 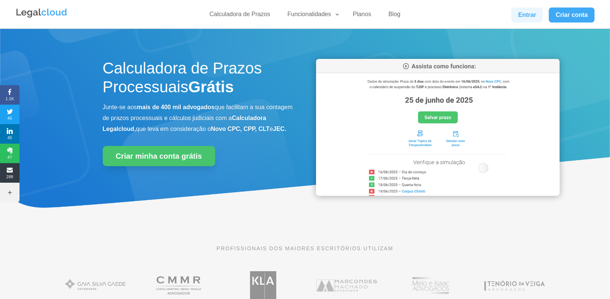 I want to click on b: Calculadora Legalcloud,, so click(x=185, y=123).